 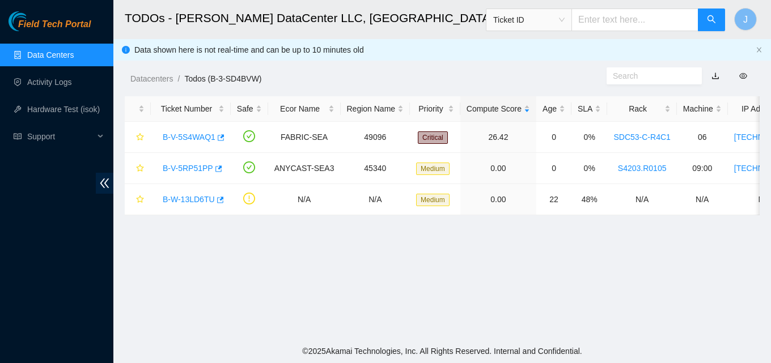 What do you see at coordinates (18, 137) in the screenshot?
I see `span: read` at bounding box center [18, 137].